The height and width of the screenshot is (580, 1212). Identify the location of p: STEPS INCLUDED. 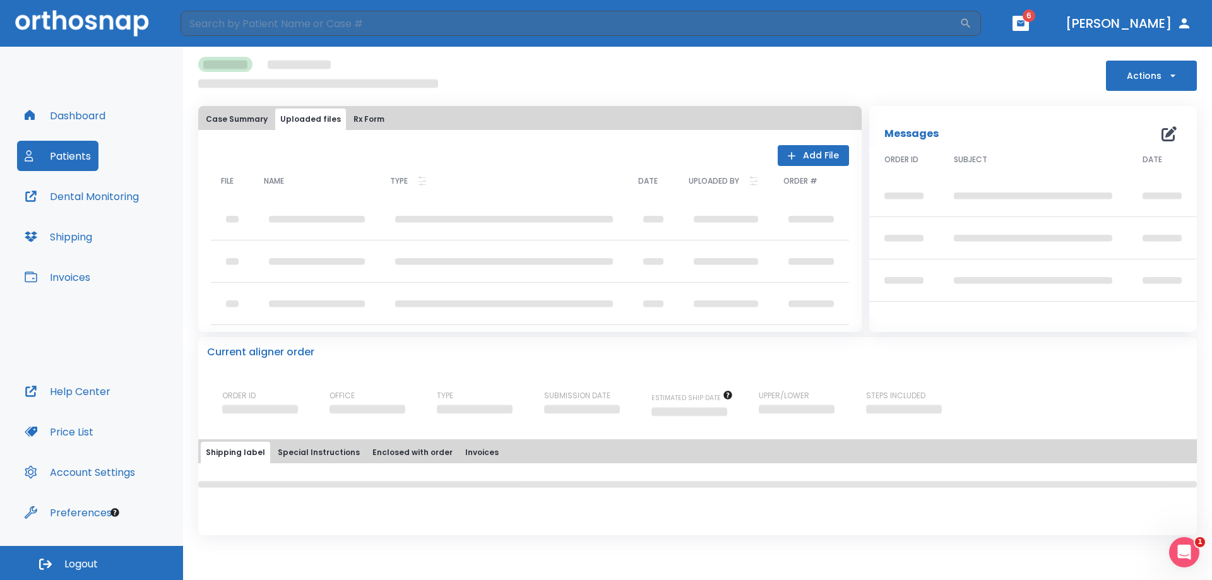
(896, 396).